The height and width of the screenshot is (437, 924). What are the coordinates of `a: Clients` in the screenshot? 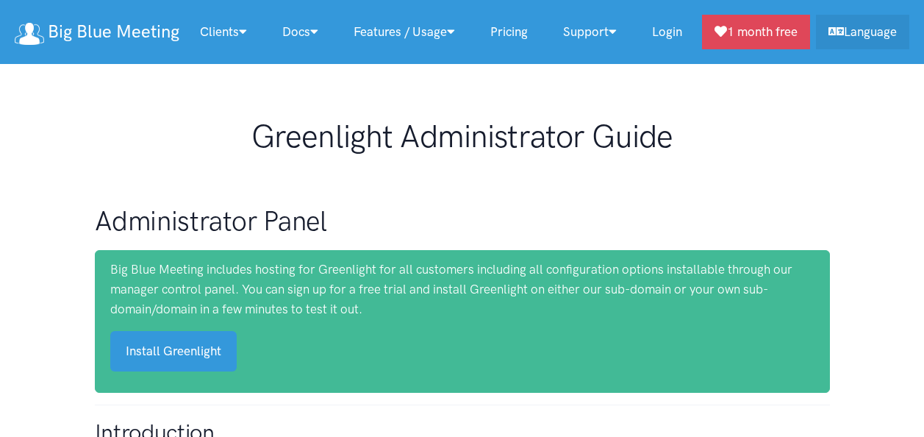 It's located at (224, 32).